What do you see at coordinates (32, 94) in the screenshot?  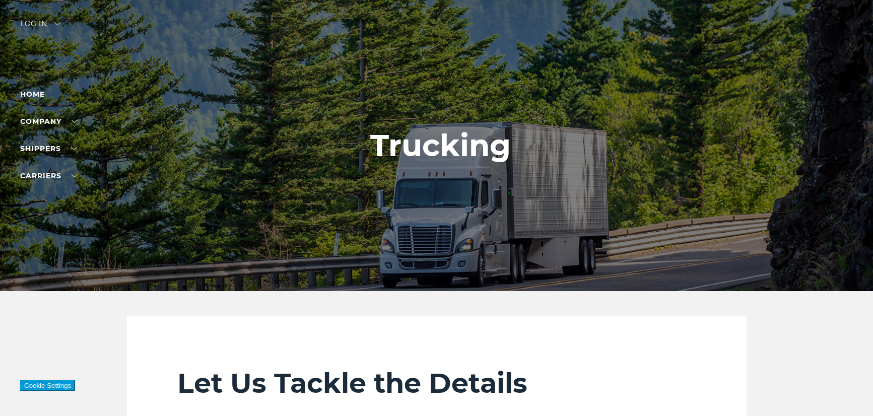 I see `a: Home` at bounding box center [32, 94].